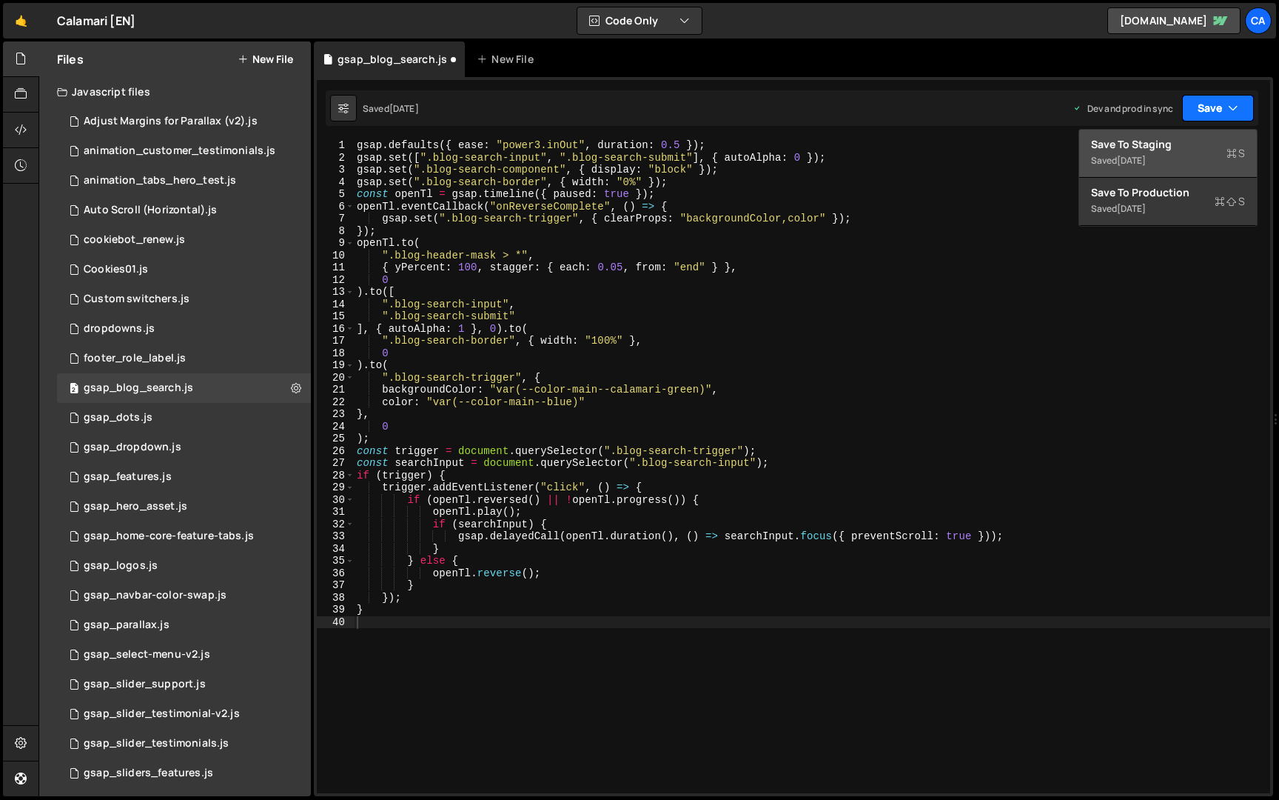 The width and height of the screenshot is (1279, 800). What do you see at coordinates (184, 181) in the screenshot?
I see `div: 2818/20966.js` at bounding box center [184, 181].